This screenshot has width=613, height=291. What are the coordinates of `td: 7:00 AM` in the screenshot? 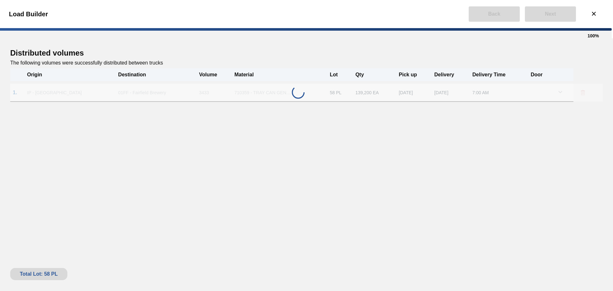 It's located at (499, 93).